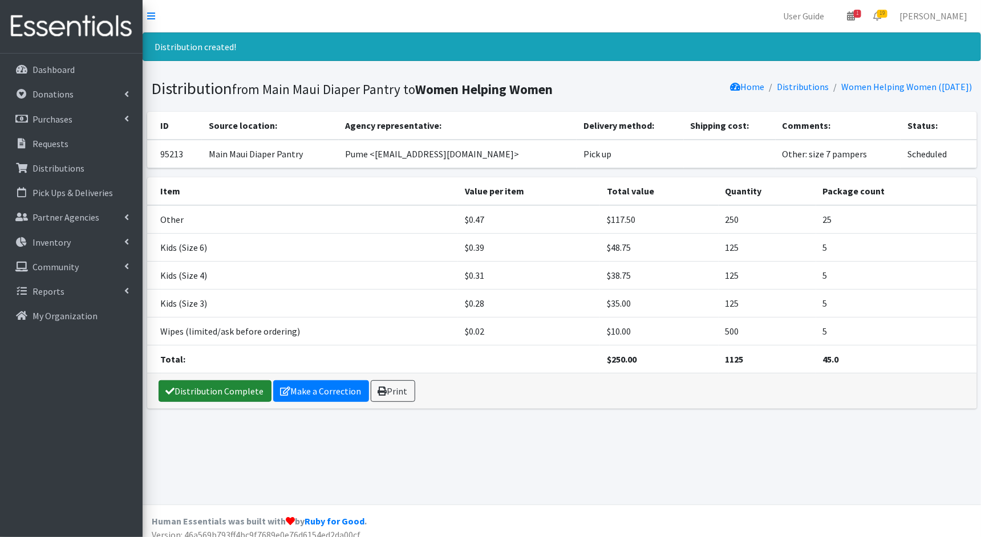 The height and width of the screenshot is (537, 981). Describe the element at coordinates (877, 16) in the screenshot. I see `a: 19` at that location.